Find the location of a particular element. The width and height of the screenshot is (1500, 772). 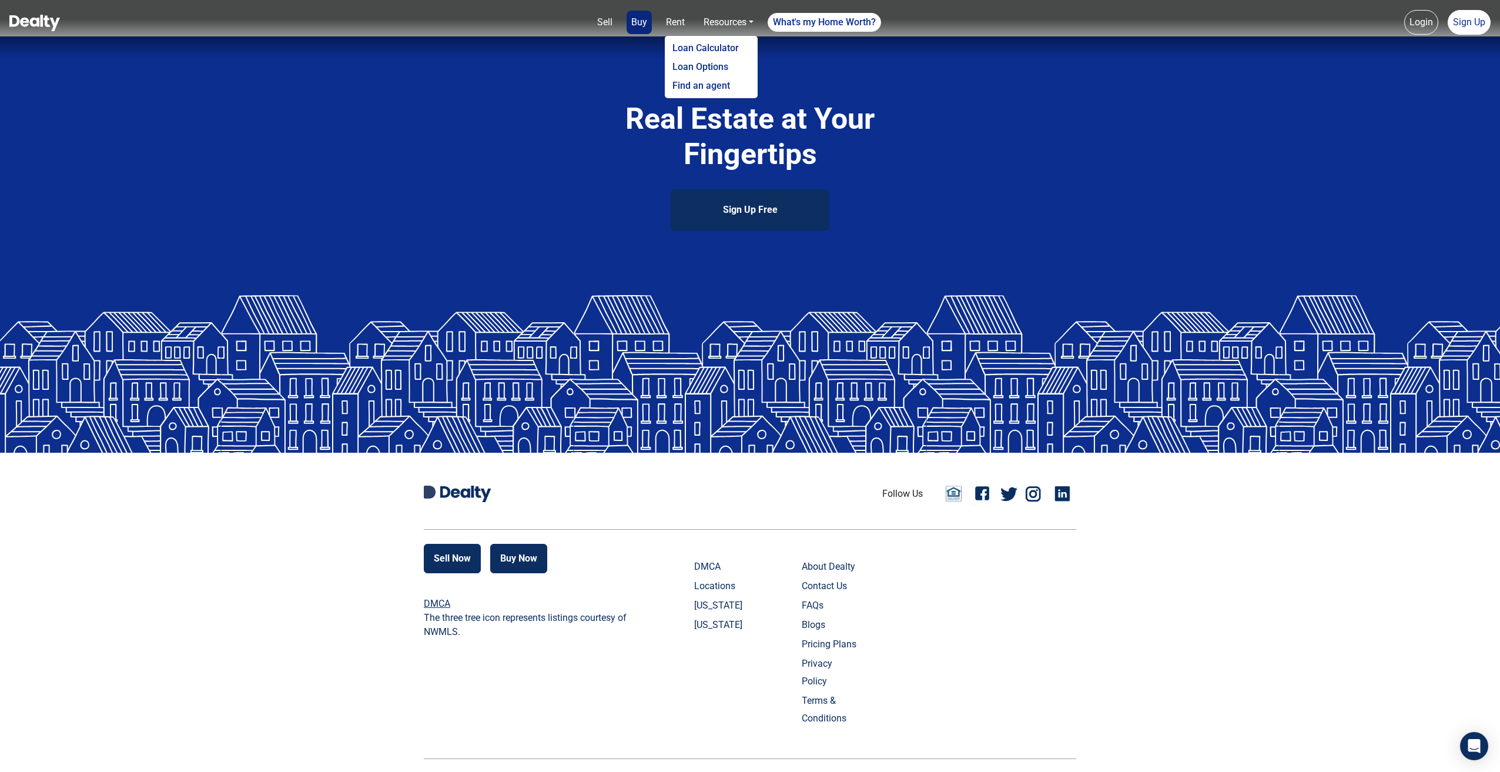

a: Blogs is located at coordinates (830, 625).